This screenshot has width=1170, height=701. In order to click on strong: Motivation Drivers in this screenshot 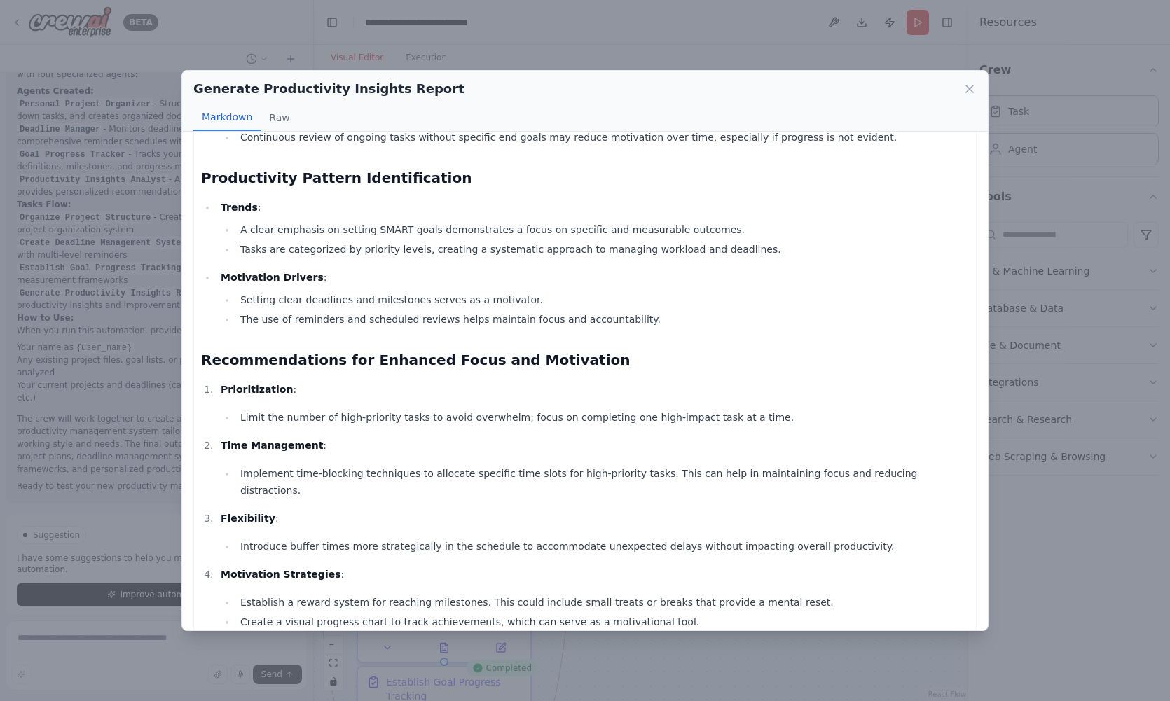, I will do `click(272, 277)`.